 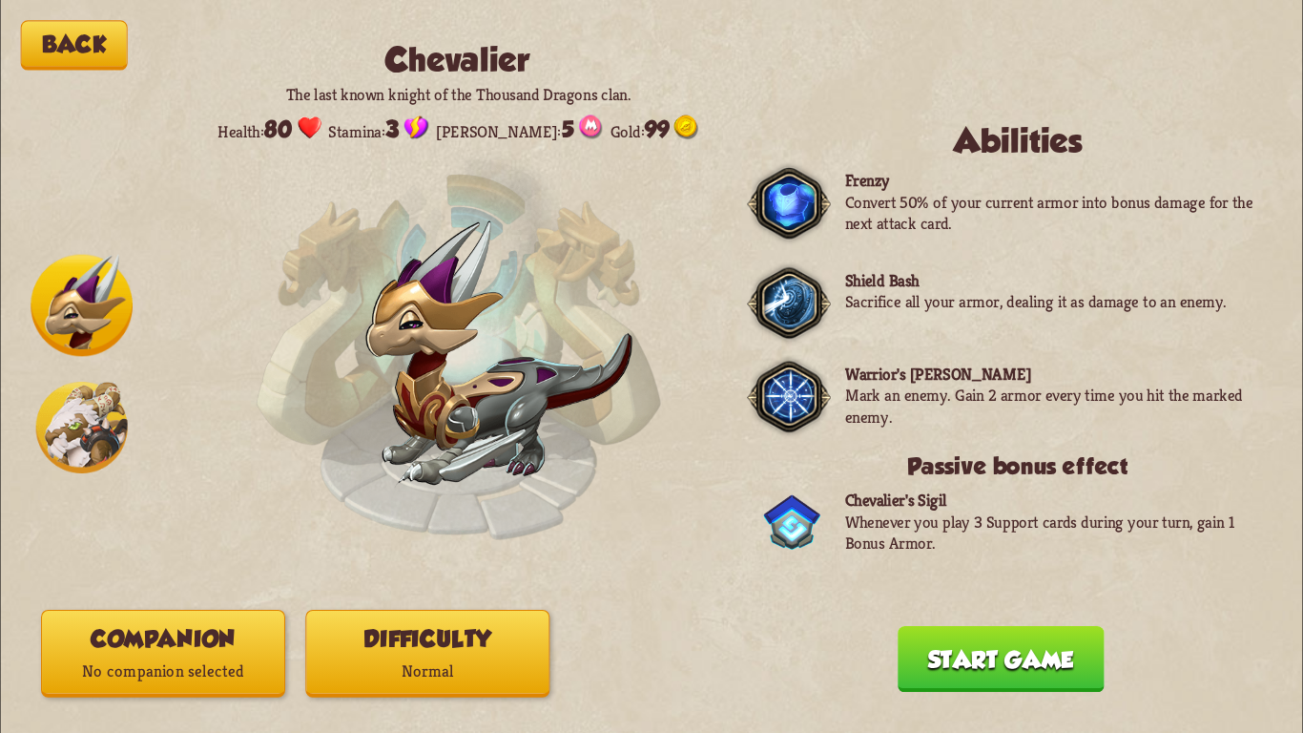 What do you see at coordinates (427, 672) in the screenshot?
I see `p: Normal` at bounding box center [427, 672].